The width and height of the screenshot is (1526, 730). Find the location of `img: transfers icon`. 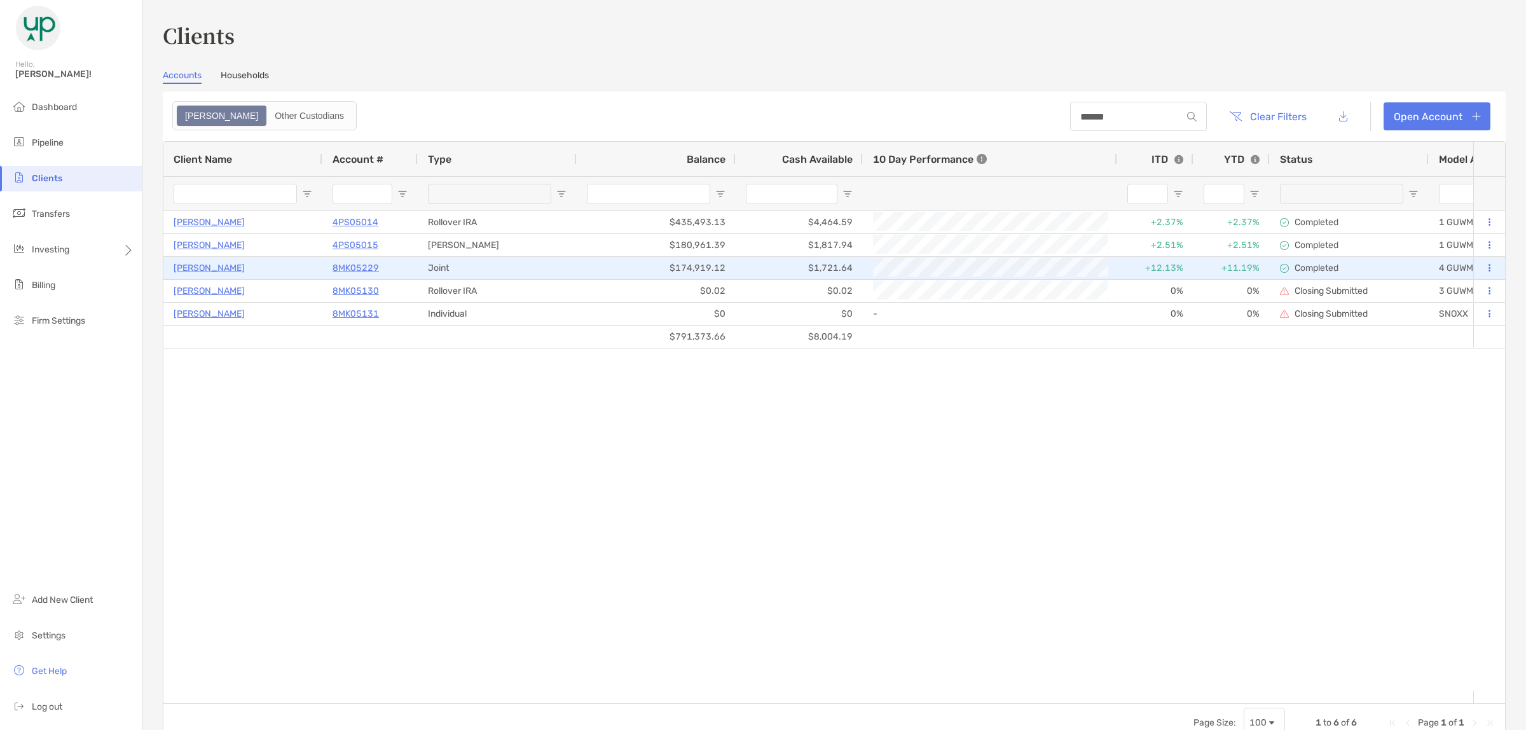

img: transfers icon is located at coordinates (19, 213).